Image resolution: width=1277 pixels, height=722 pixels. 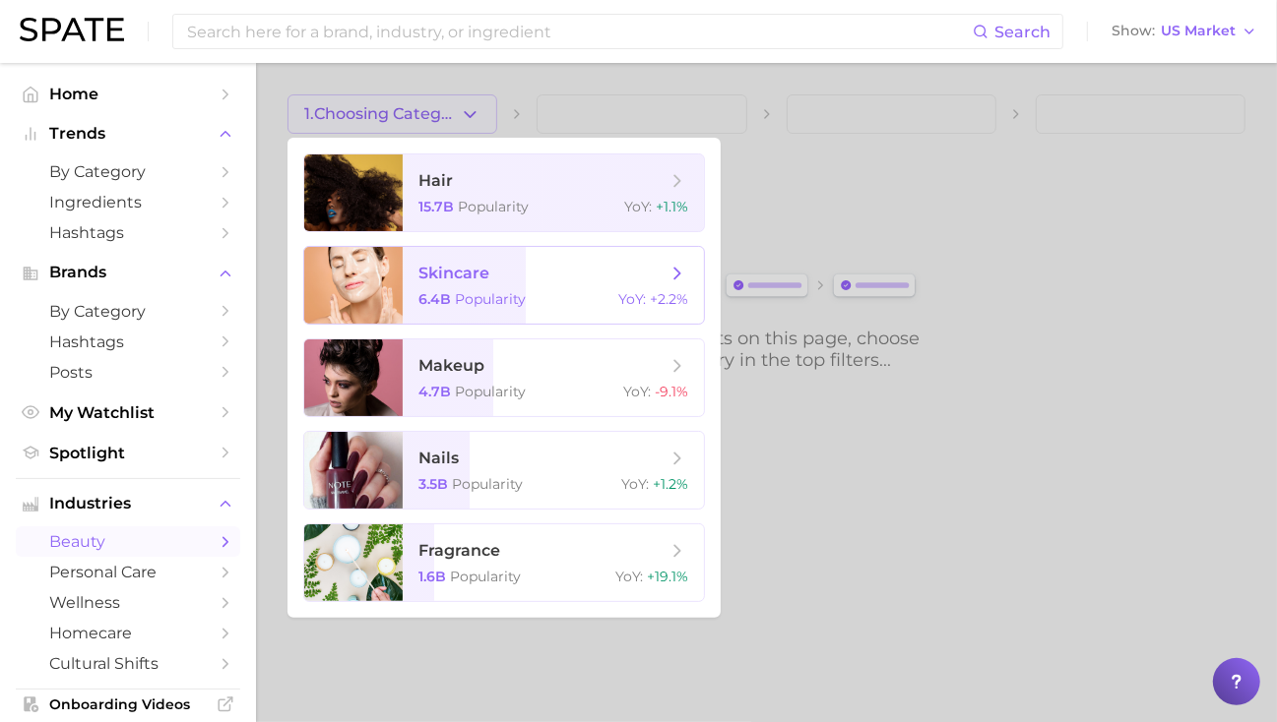 I want to click on span: makeup, so click(x=451, y=365).